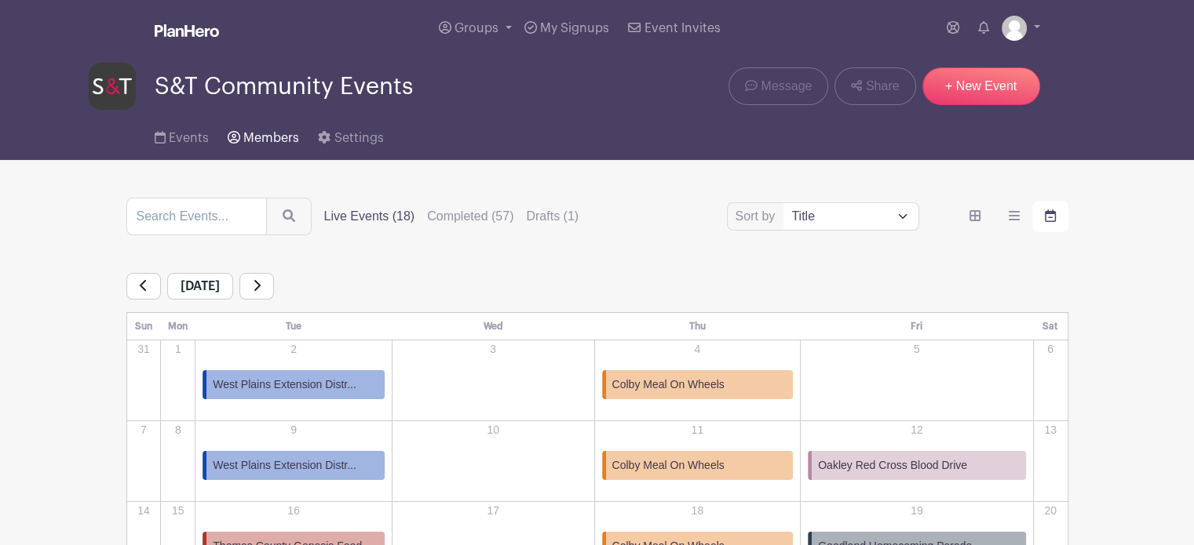 This screenshot has height=545, width=1194. What do you see at coordinates (493, 430) in the screenshot?
I see `p: 10` at bounding box center [493, 430].